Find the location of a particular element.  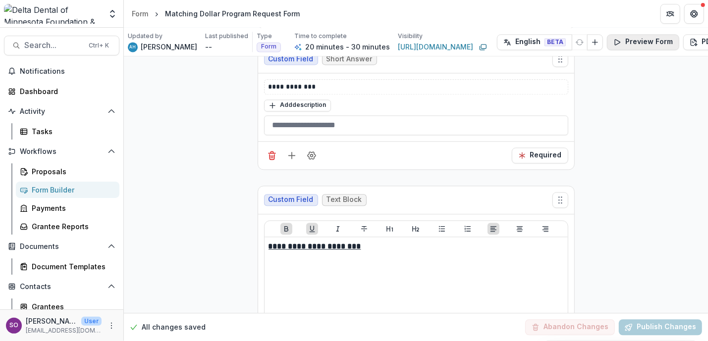

button: Bold is located at coordinates (286, 229).